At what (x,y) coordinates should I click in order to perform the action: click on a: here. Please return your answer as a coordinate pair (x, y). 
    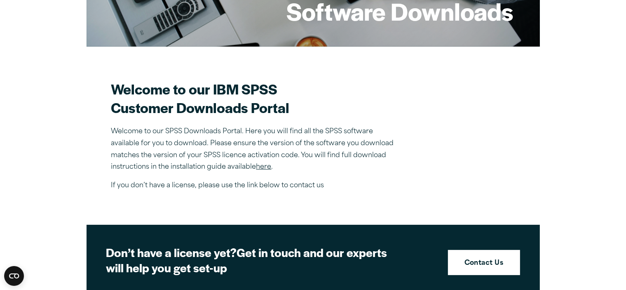
    Looking at the image, I should click on (264, 167).